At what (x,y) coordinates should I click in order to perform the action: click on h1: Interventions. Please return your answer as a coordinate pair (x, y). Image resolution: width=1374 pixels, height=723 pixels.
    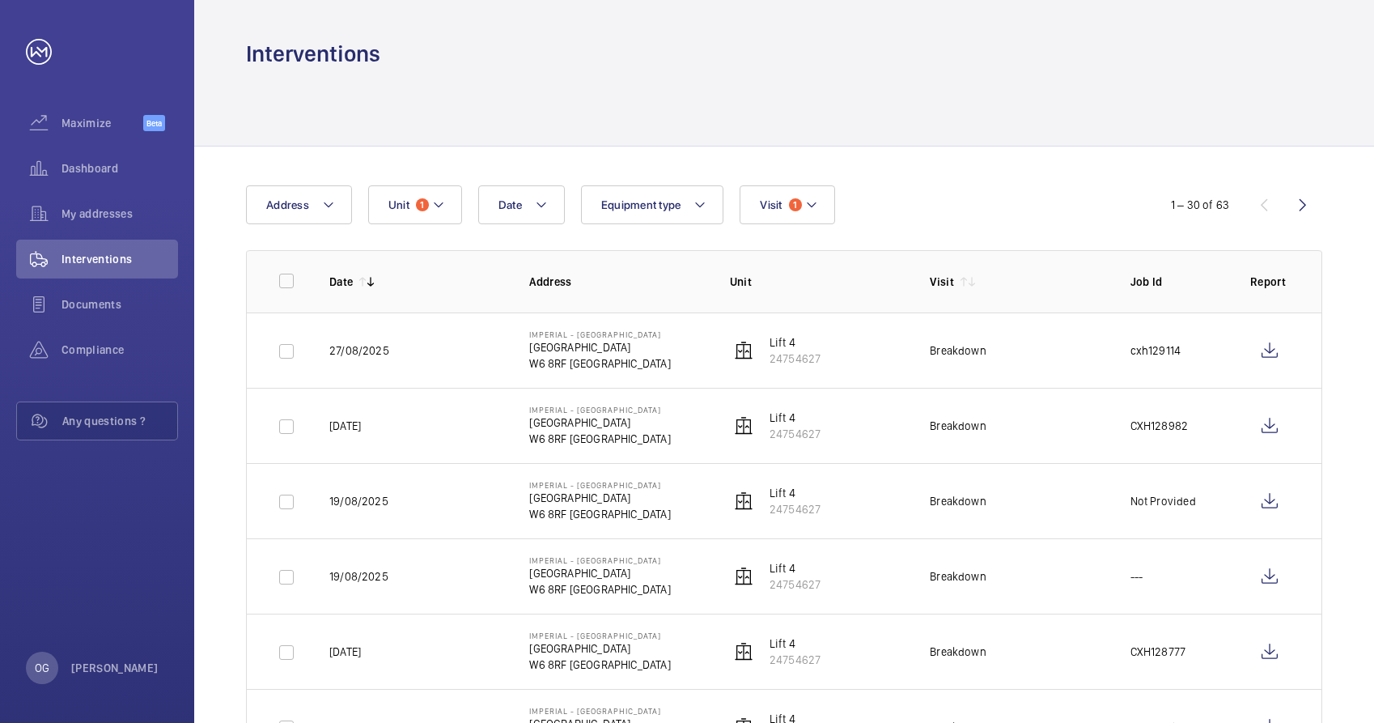
    Looking at the image, I should click on (313, 53).